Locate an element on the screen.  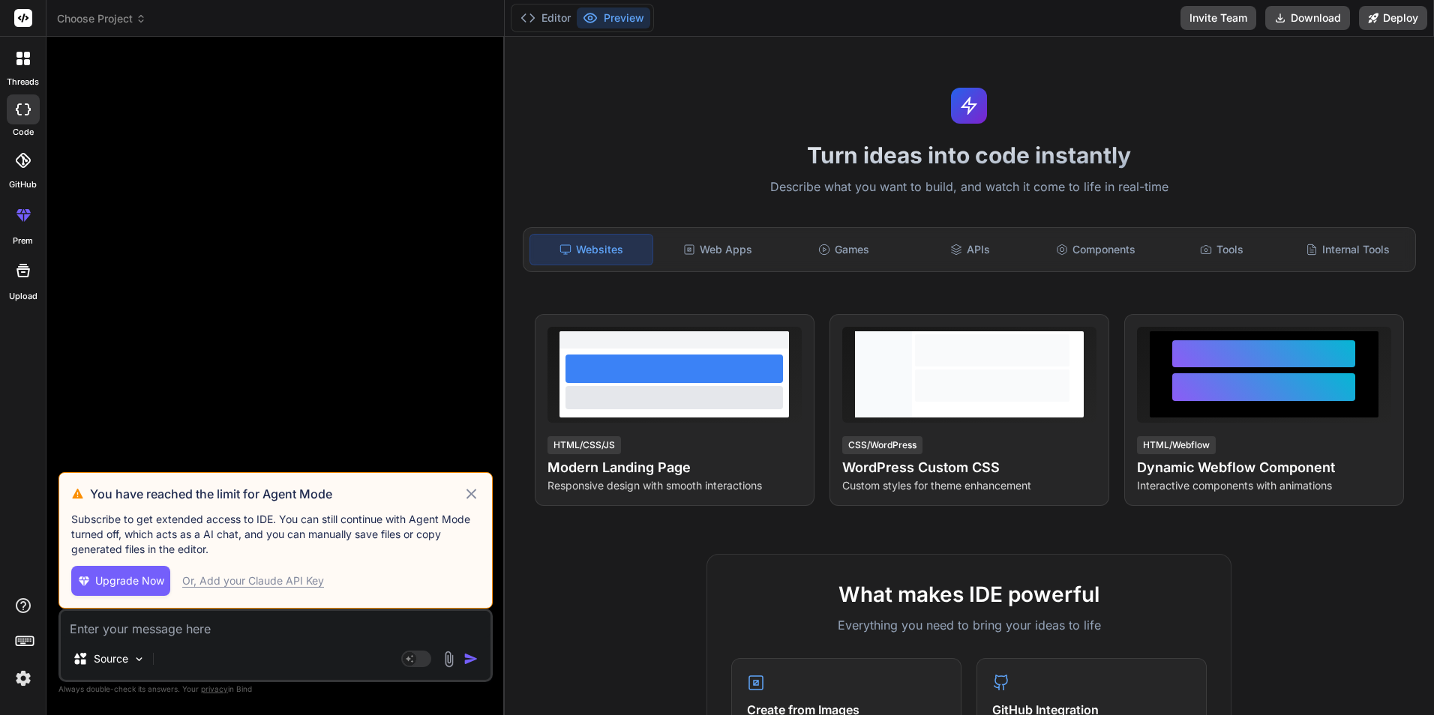
div: Internal Tools is located at coordinates (1347, 250).